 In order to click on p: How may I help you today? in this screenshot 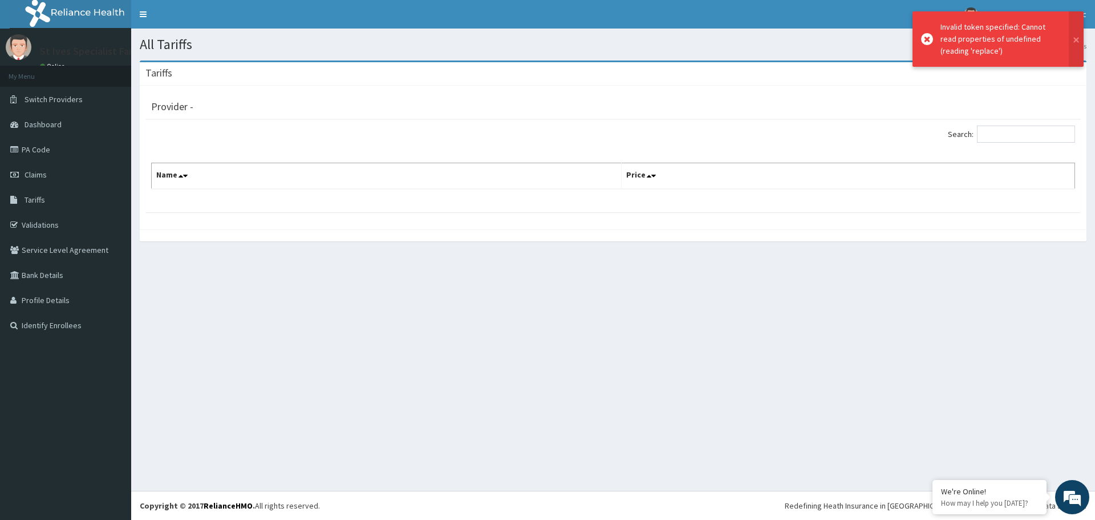, I will do `click(990, 503)`.